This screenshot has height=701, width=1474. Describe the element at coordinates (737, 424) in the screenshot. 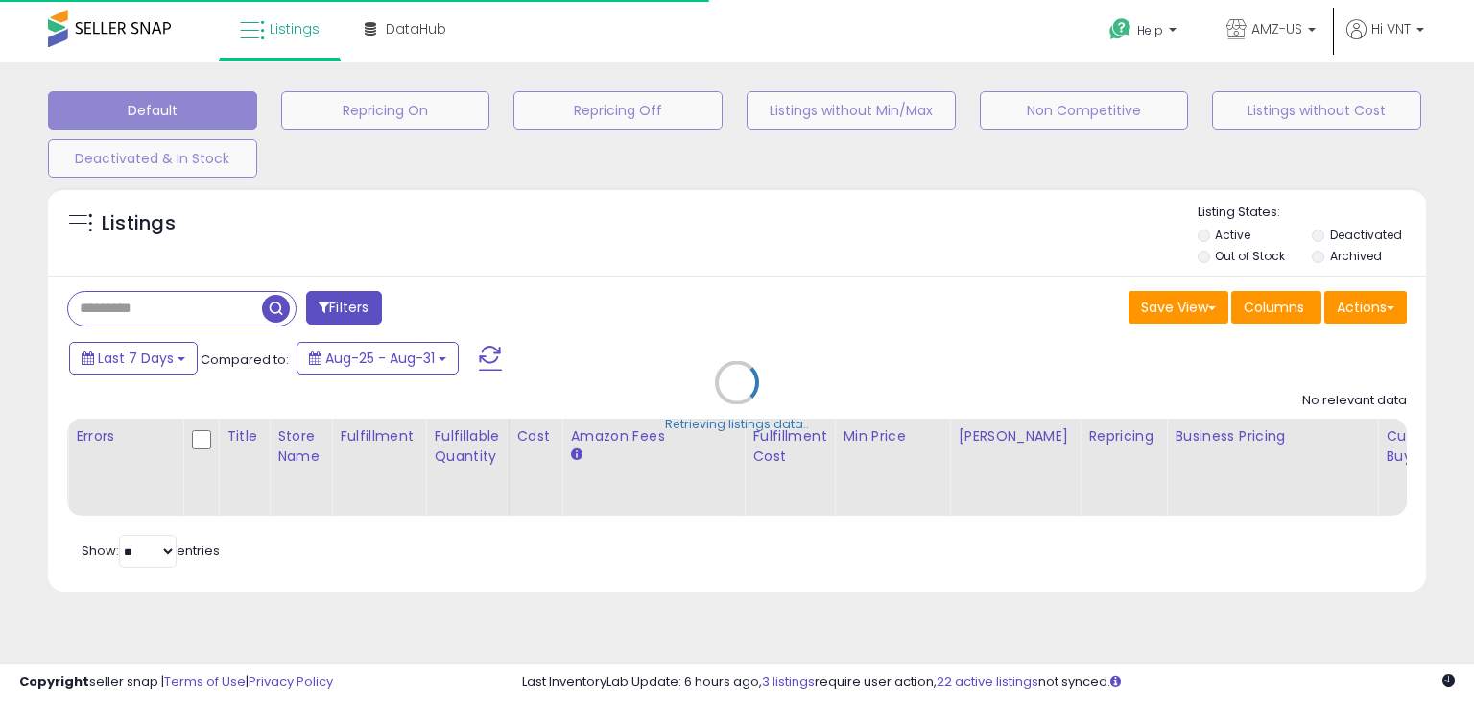

I see `div: Retrieving listings data..` at that location.